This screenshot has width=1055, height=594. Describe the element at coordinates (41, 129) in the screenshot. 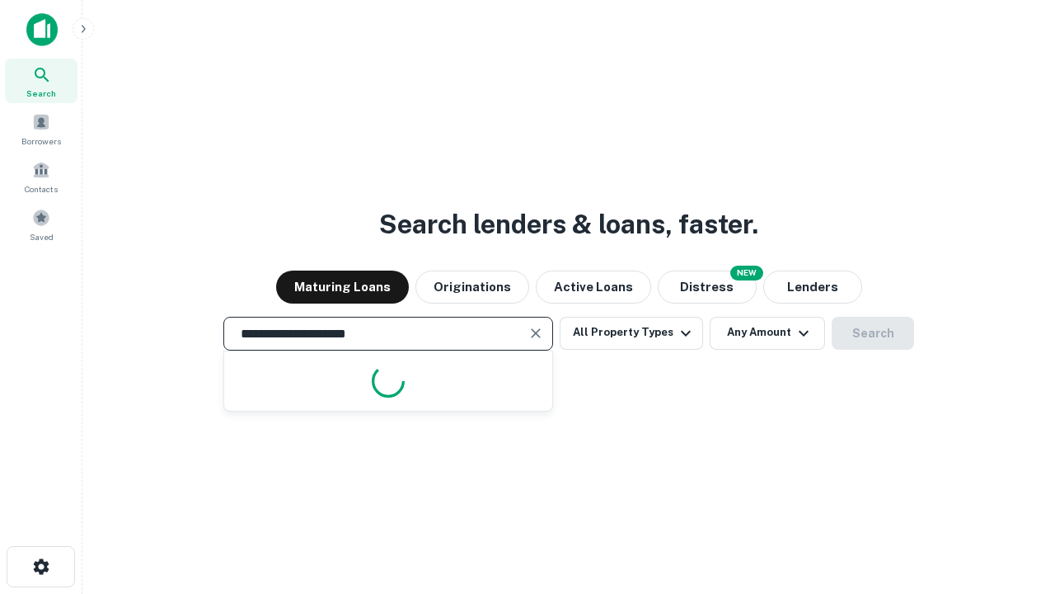

I see `a: Borrowers` at that location.